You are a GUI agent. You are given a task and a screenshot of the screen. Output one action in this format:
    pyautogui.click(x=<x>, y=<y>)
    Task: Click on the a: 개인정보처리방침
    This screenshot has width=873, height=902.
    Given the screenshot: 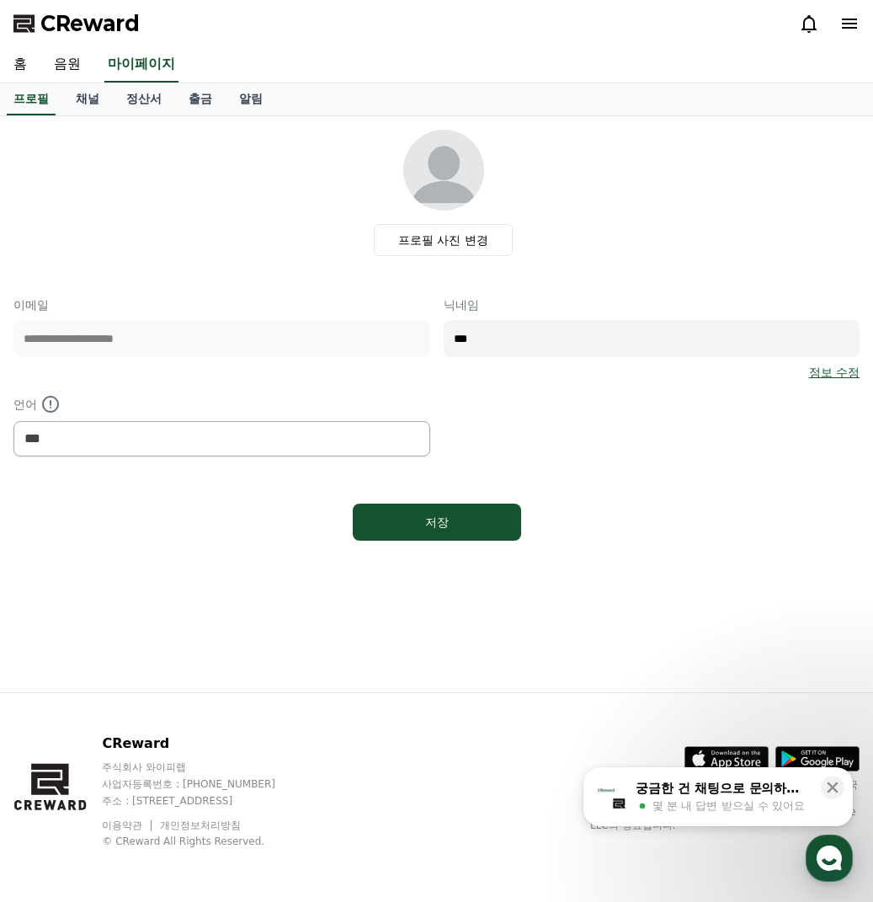 What is the action you would take?
    pyautogui.click(x=200, y=825)
    